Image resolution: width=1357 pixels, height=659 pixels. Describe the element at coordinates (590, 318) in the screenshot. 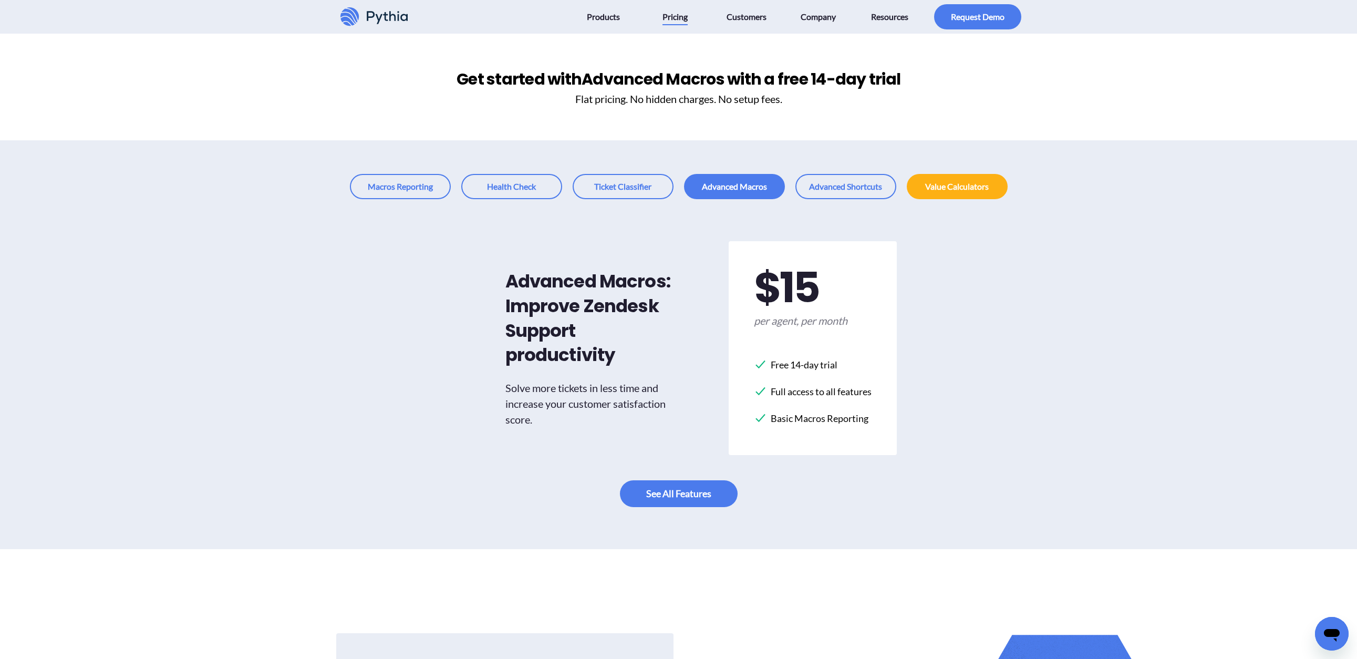

I see `h2: Advanced Macros: Improve Zendesk Support productivity` at that location.